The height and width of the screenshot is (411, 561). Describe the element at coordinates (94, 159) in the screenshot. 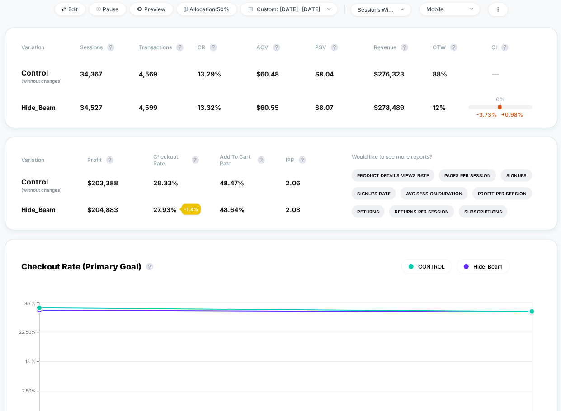

I see `span: Profit` at that location.